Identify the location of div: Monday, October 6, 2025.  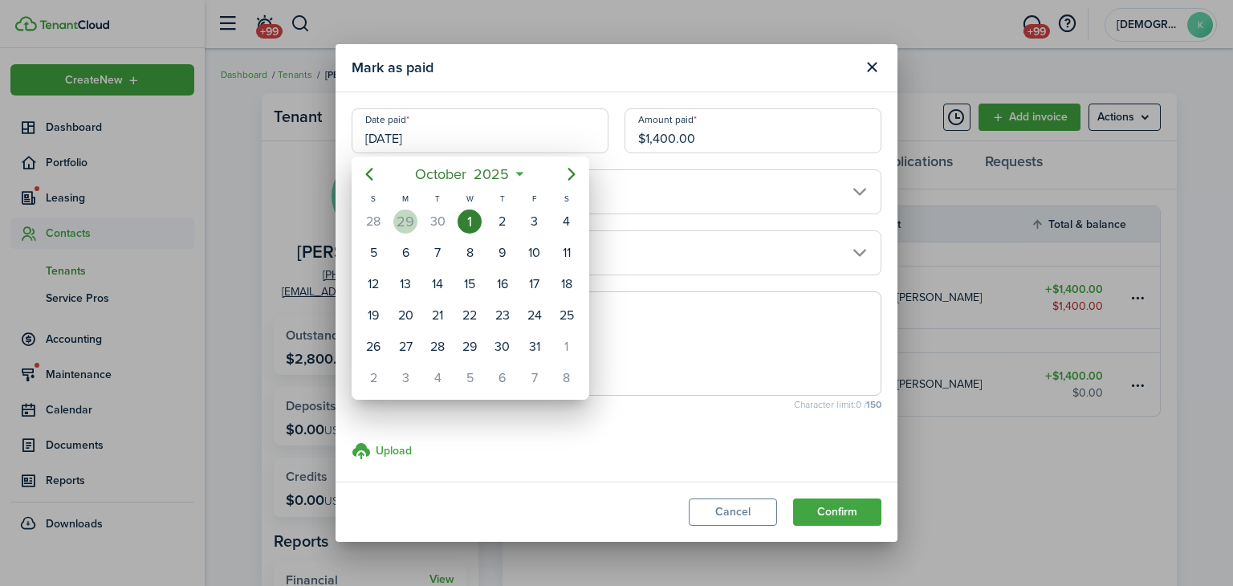
(405, 253).